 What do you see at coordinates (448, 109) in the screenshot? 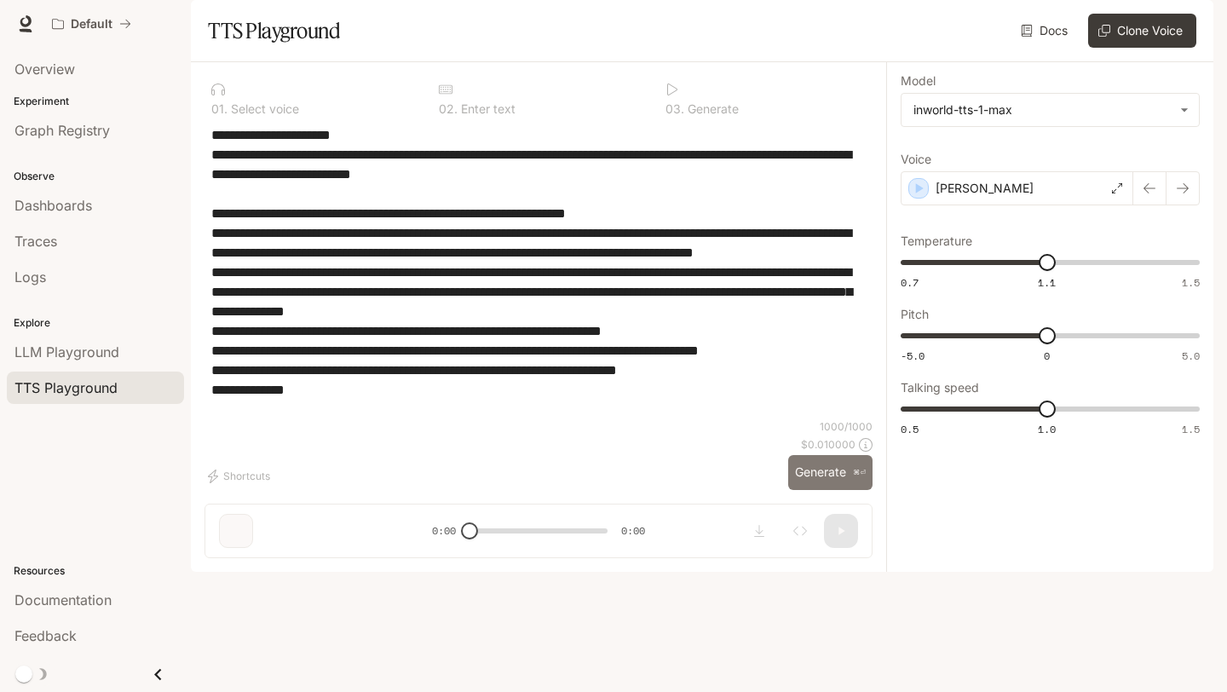
I see `p: 0 2 .` at bounding box center [448, 109].